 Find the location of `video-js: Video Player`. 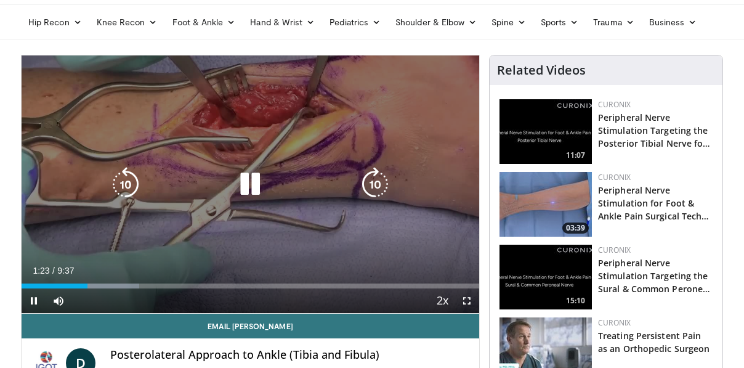

video-js: Video Player is located at coordinates (250, 184).